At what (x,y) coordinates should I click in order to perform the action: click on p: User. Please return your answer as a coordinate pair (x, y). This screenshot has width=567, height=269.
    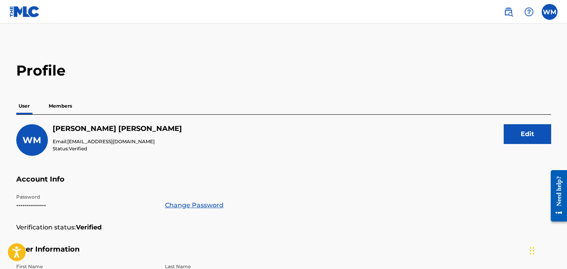
    Looking at the image, I should click on (24, 106).